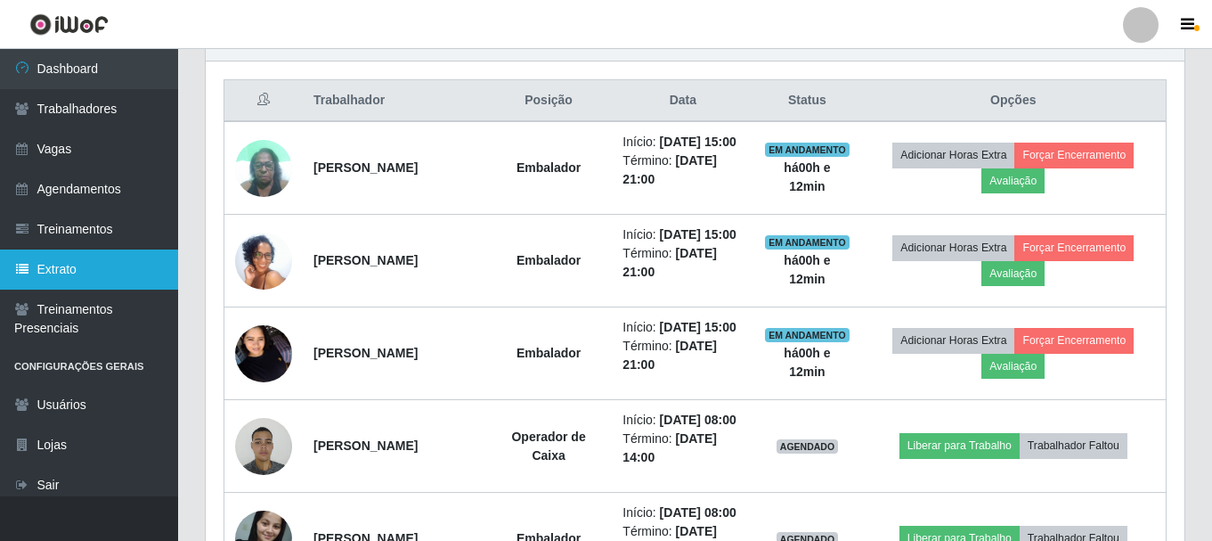  Describe the element at coordinates (394, 101) in the screenshot. I see `th: Trabalhador` at that location.